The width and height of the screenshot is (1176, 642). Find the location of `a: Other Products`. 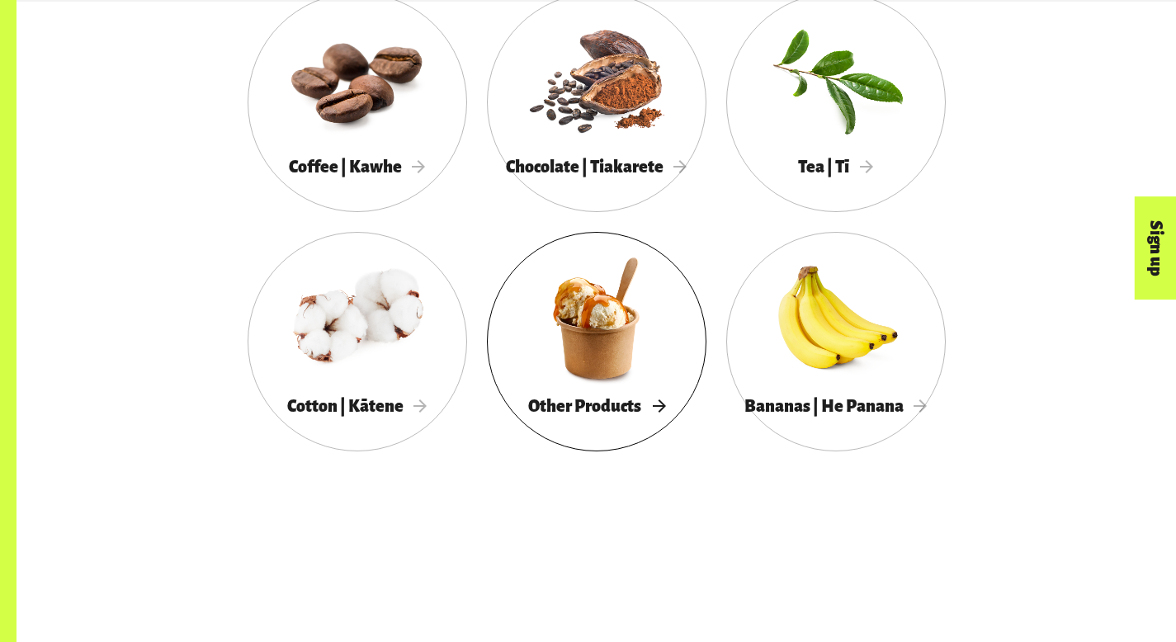

a: Other Products is located at coordinates (597, 342).